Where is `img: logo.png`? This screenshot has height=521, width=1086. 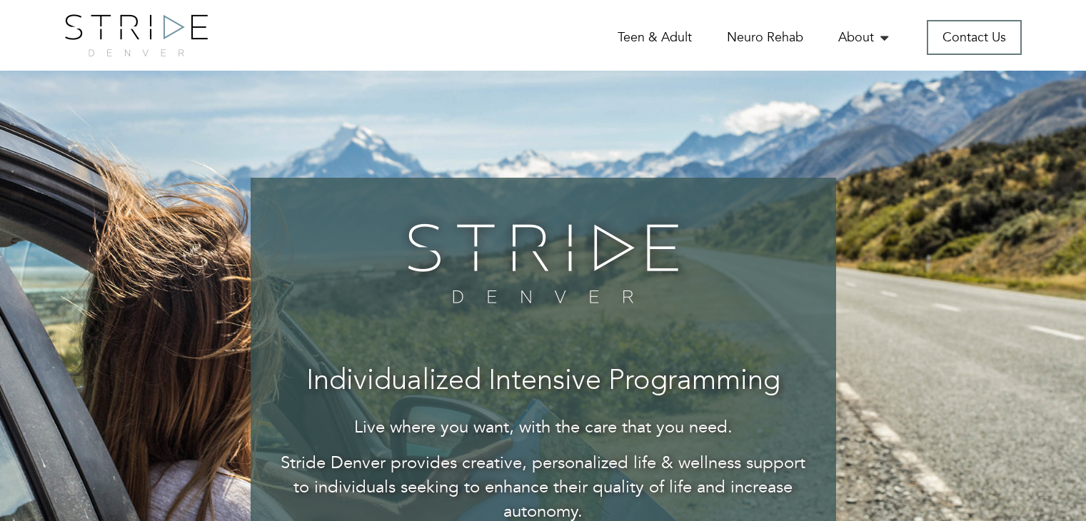 img: logo.png is located at coordinates (136, 35).